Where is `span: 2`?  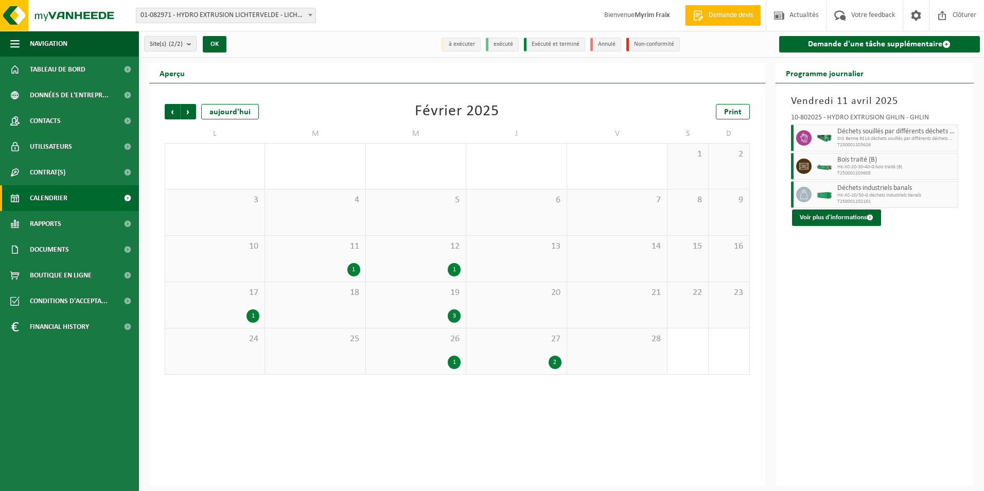 span: 2 is located at coordinates (729, 154).